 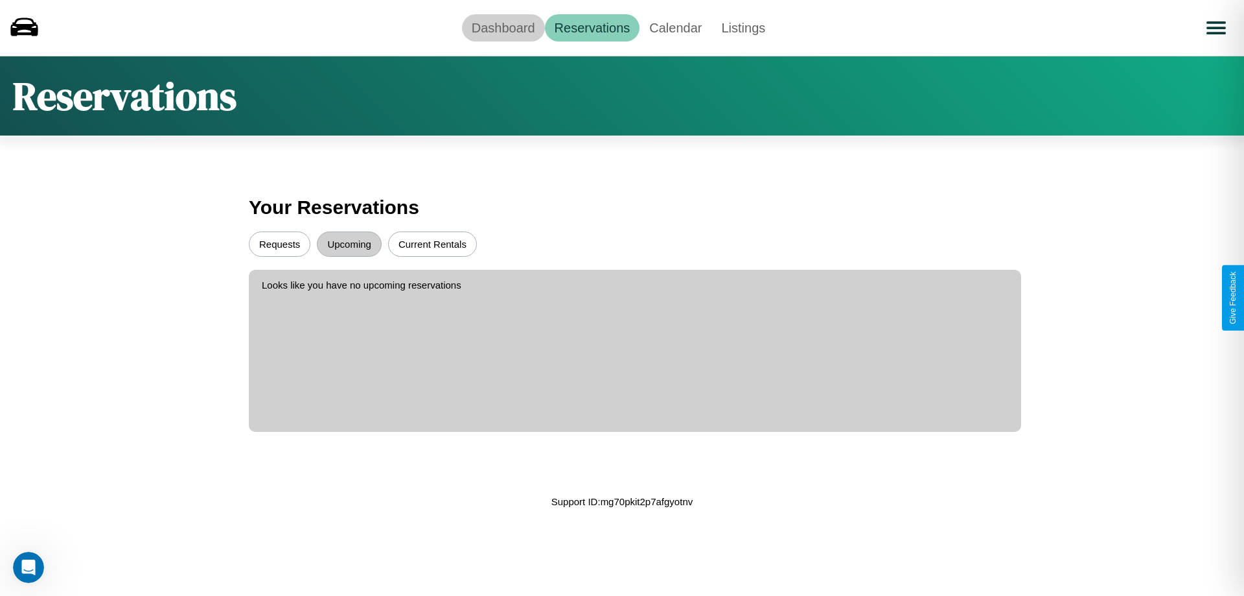 I want to click on h3: Your Reservations, so click(x=622, y=207).